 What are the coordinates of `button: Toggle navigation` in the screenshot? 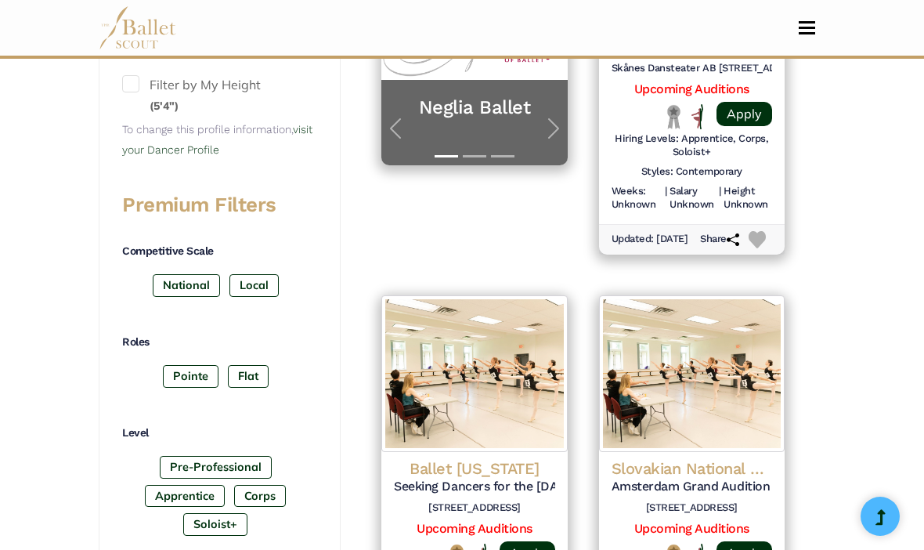 It's located at (807, 27).